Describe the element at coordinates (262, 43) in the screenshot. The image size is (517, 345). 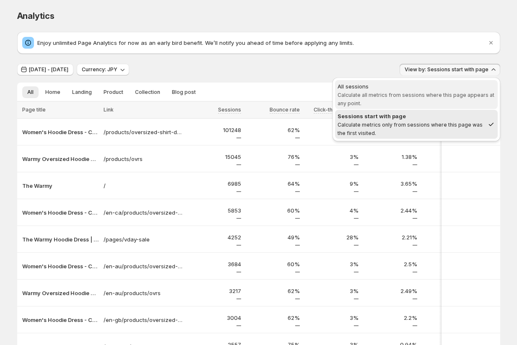
I see `p: Enjoy unlimited Page Analytics for now as an early bird benefit. We’ll notify you ahead of time b...` at that location.